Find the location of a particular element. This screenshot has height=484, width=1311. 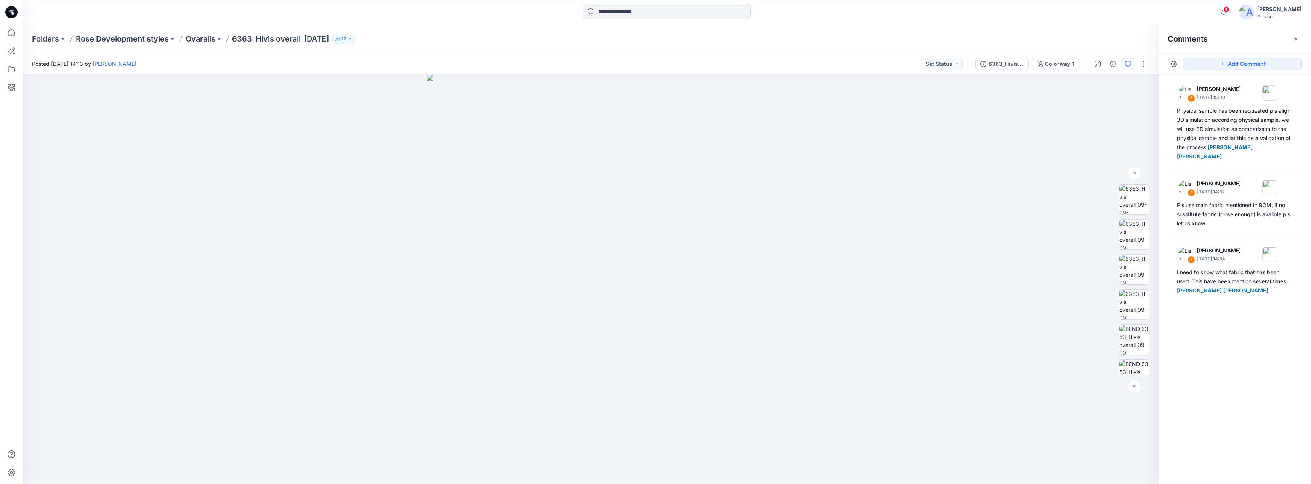

a: Ovaralls is located at coordinates (200, 39).